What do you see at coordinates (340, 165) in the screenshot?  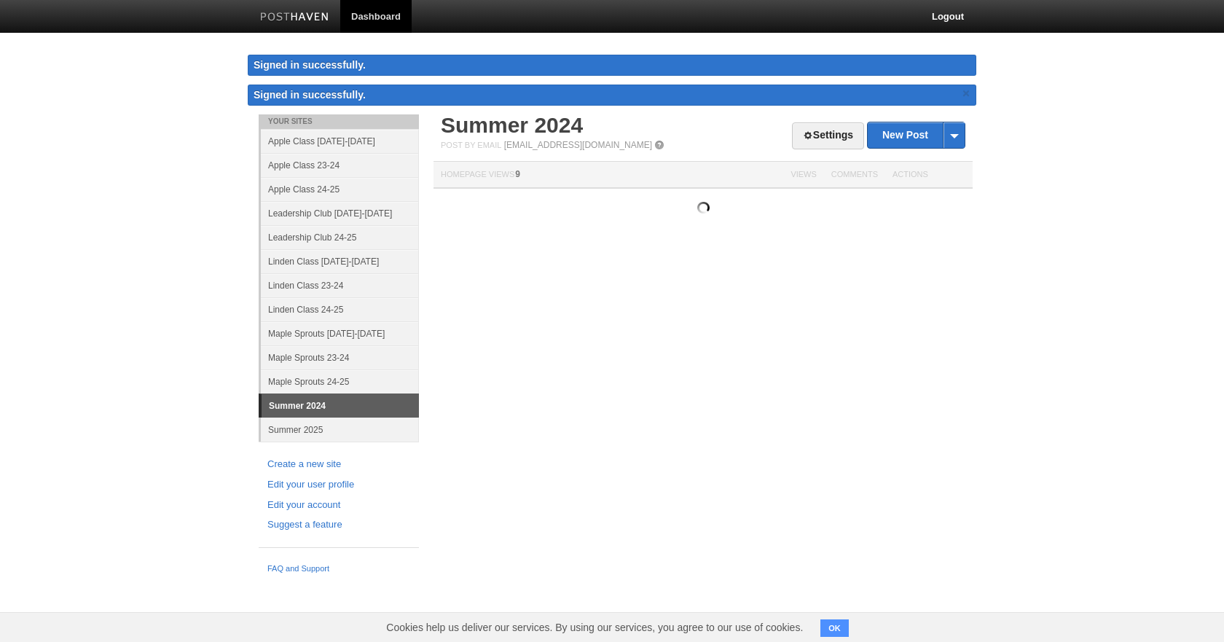 I see `a: Apple Class 23-24` at bounding box center [340, 165].